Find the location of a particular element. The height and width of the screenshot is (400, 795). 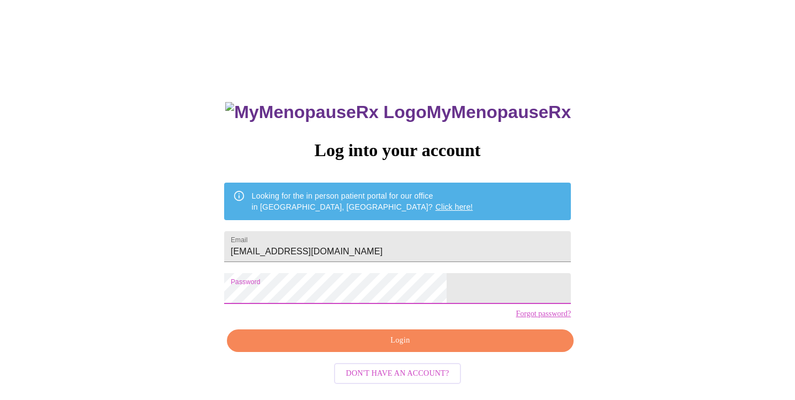

a: Forgot password? is located at coordinates (543, 314).